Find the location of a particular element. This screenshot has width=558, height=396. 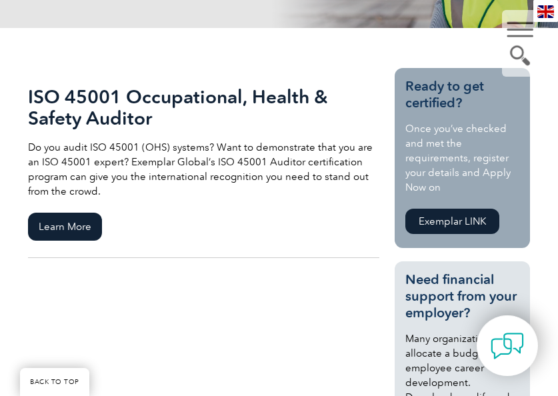

h2: ISO 45001 Occupational, Health & Safety Auditor is located at coordinates (203, 107).